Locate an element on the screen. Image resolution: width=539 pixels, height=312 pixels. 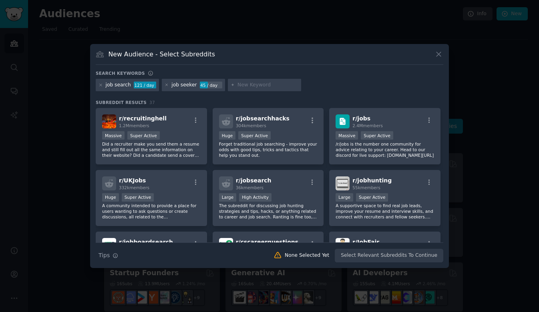
span: r/ jobsearchhacks is located at coordinates (263, 119).